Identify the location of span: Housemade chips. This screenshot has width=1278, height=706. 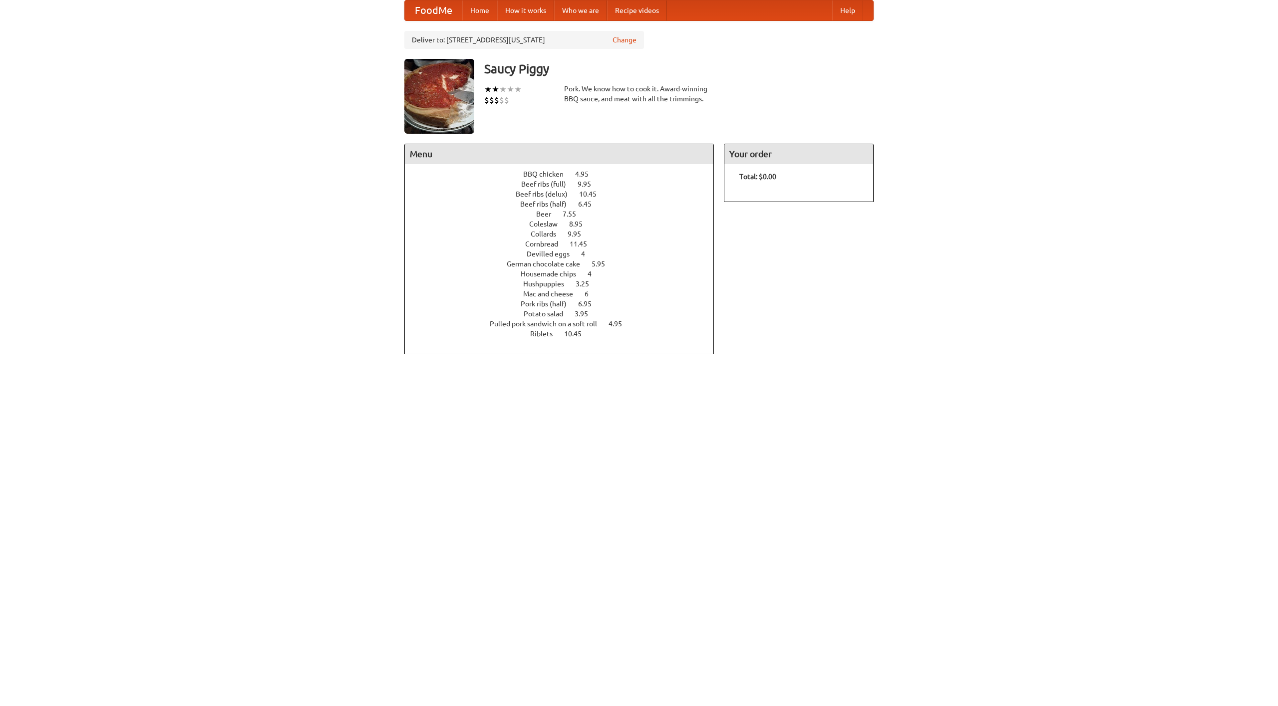
(553, 274).